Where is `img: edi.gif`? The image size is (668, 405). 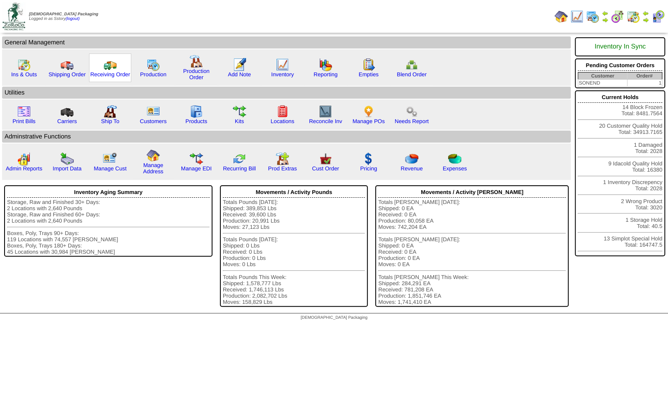 img: edi.gif is located at coordinates (196, 159).